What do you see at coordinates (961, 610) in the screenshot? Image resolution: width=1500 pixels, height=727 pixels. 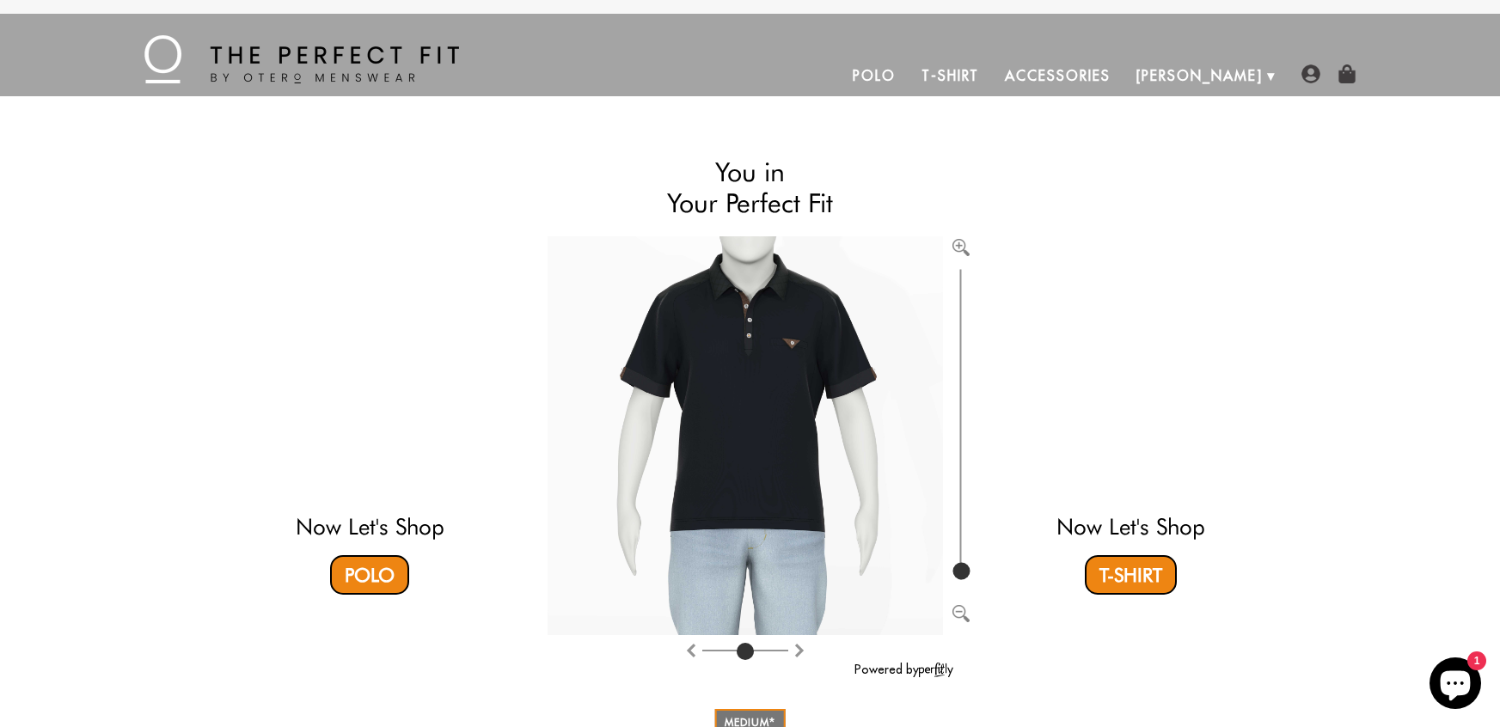 I see `button: Zoom out` at bounding box center [961, 610].